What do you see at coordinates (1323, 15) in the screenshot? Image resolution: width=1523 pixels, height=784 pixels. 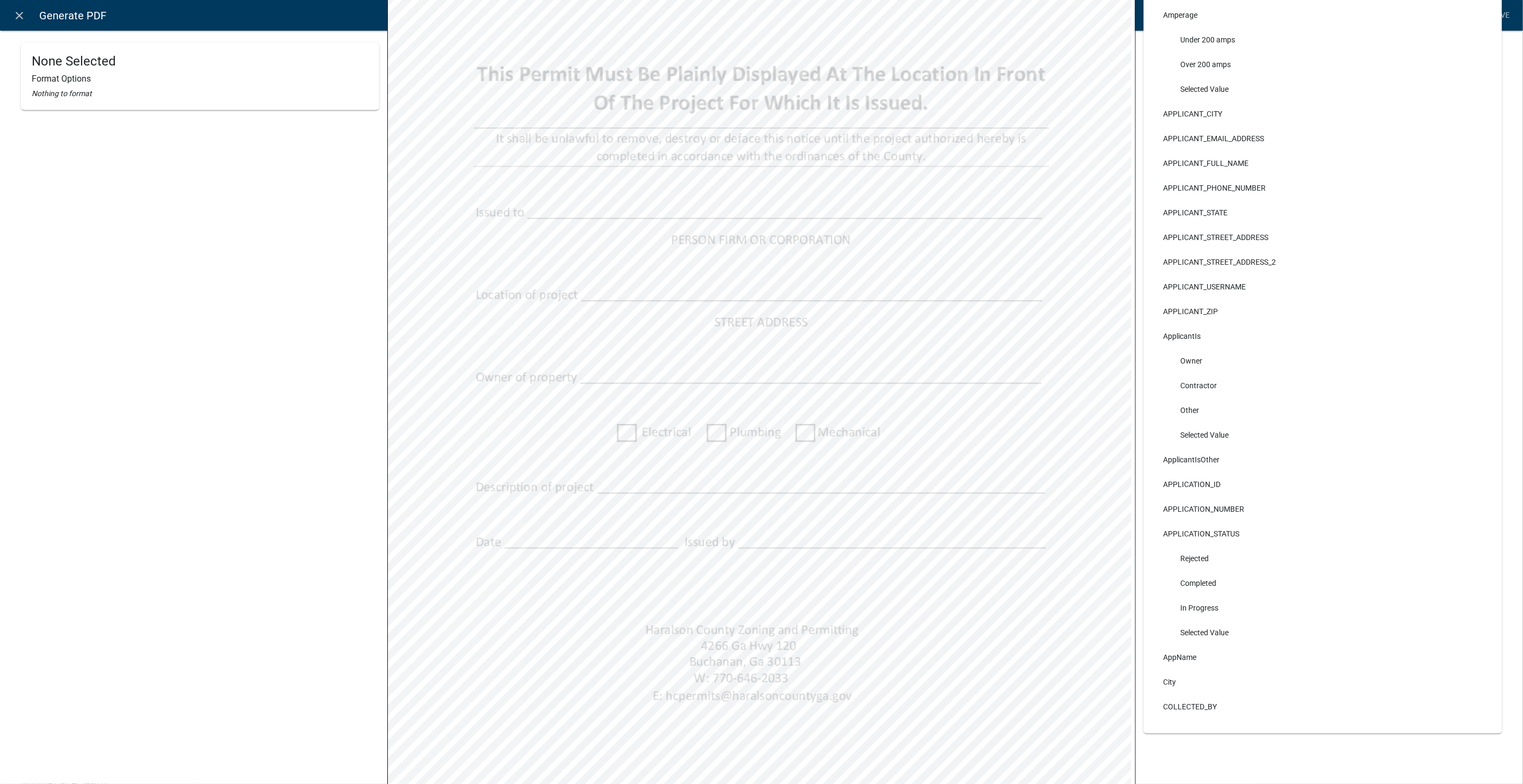 I see `li: Amperage` at bounding box center [1323, 15].